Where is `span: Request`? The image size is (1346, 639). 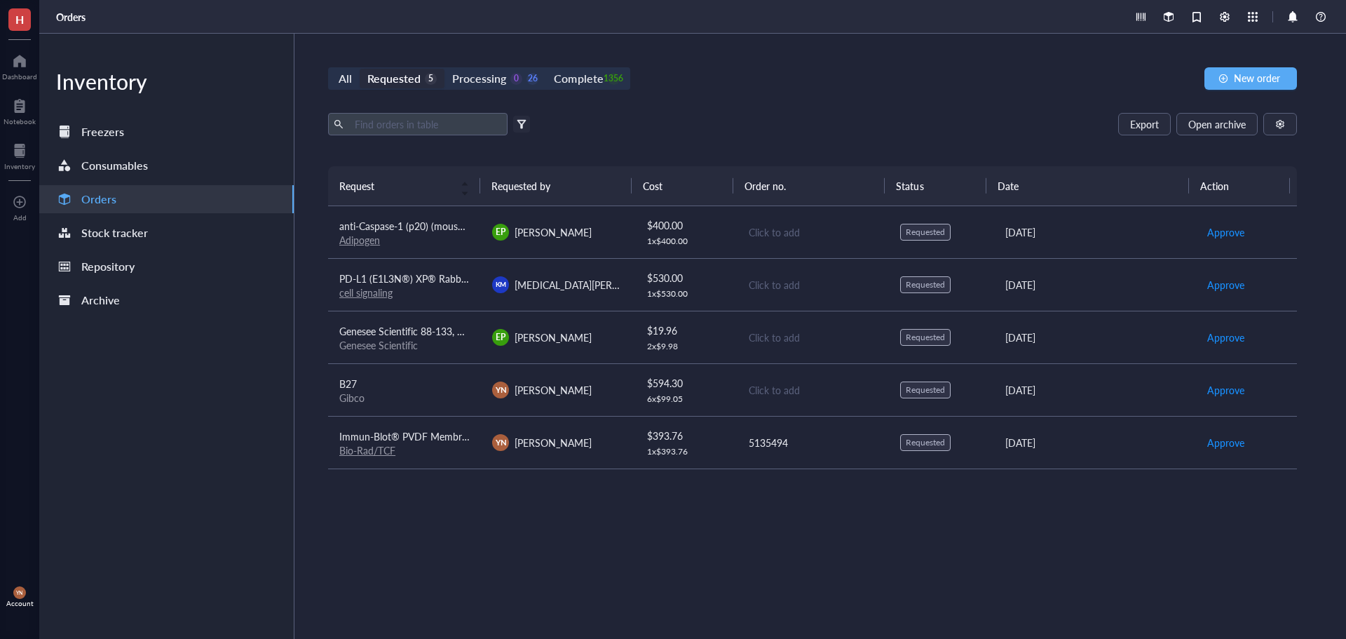 span: Request is located at coordinates (395, 186).